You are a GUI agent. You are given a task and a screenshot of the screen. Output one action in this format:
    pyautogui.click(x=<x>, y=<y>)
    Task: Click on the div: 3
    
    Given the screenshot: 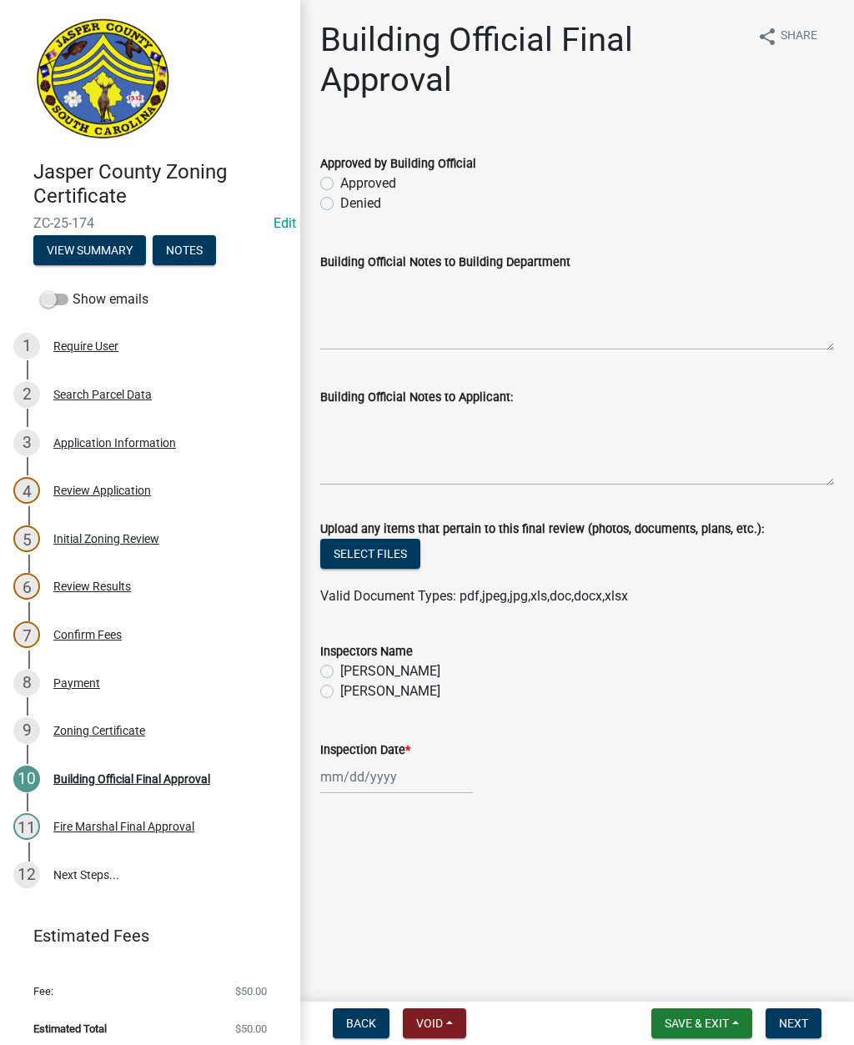 What is the action you would take?
    pyautogui.click(x=27, y=443)
    